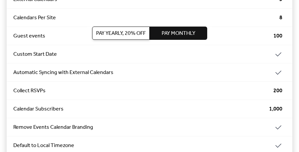 The width and height of the screenshot is (299, 152). I want to click on span: 200, so click(278, 91).